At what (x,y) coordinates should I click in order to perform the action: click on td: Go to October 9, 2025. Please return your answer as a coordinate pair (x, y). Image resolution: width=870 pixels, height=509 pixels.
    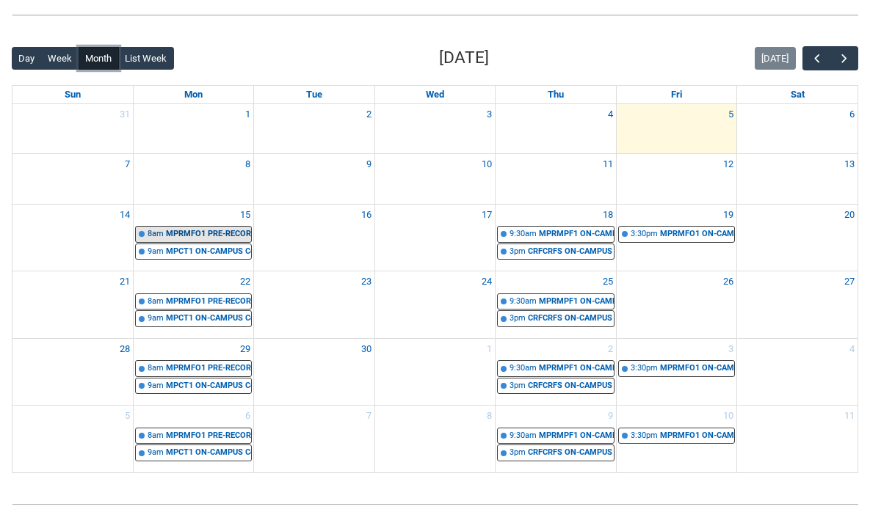
    Looking at the image, I should click on (555, 439).